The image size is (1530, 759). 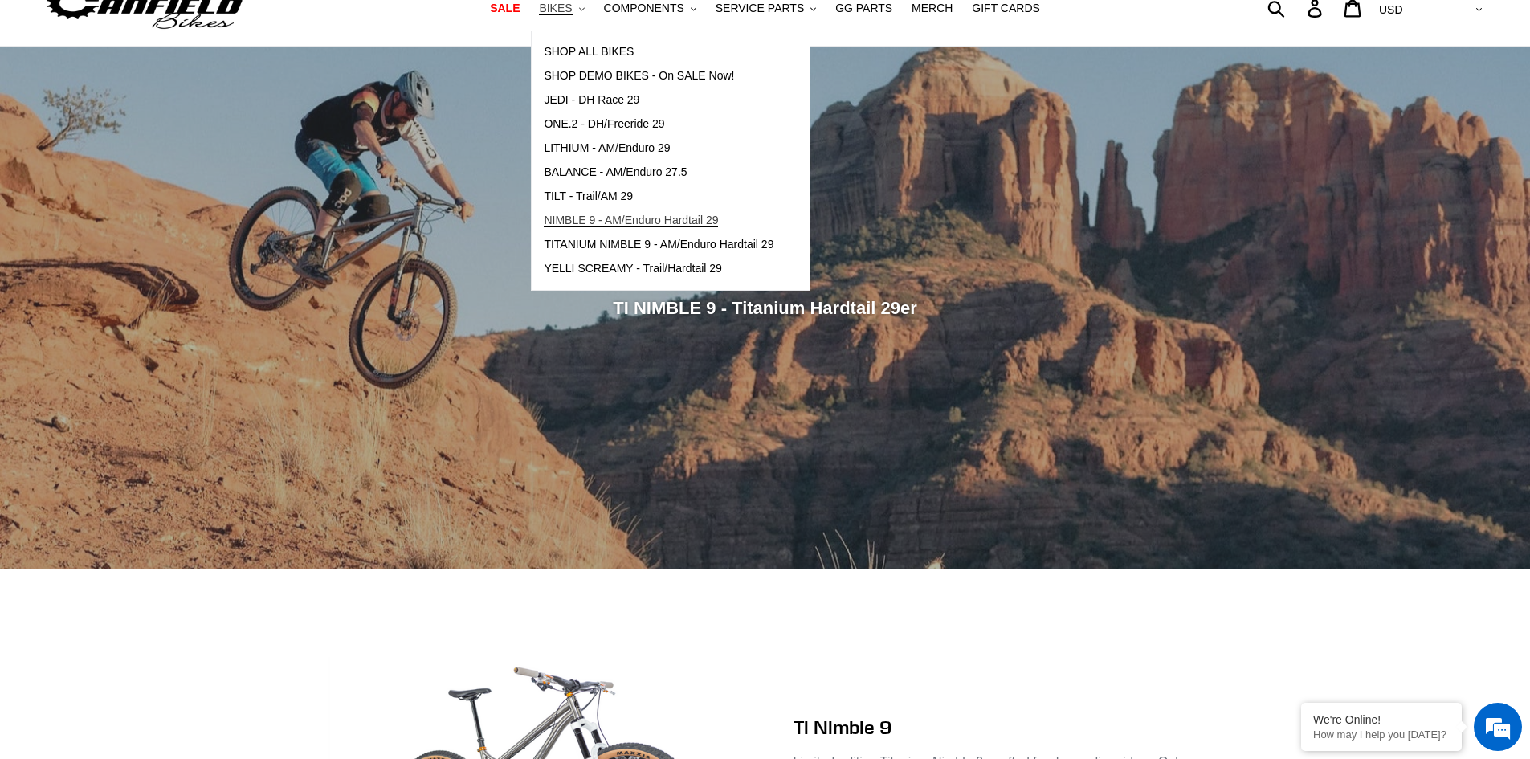 What do you see at coordinates (760, 8) in the screenshot?
I see `span: SERVICE PARTS` at bounding box center [760, 8].